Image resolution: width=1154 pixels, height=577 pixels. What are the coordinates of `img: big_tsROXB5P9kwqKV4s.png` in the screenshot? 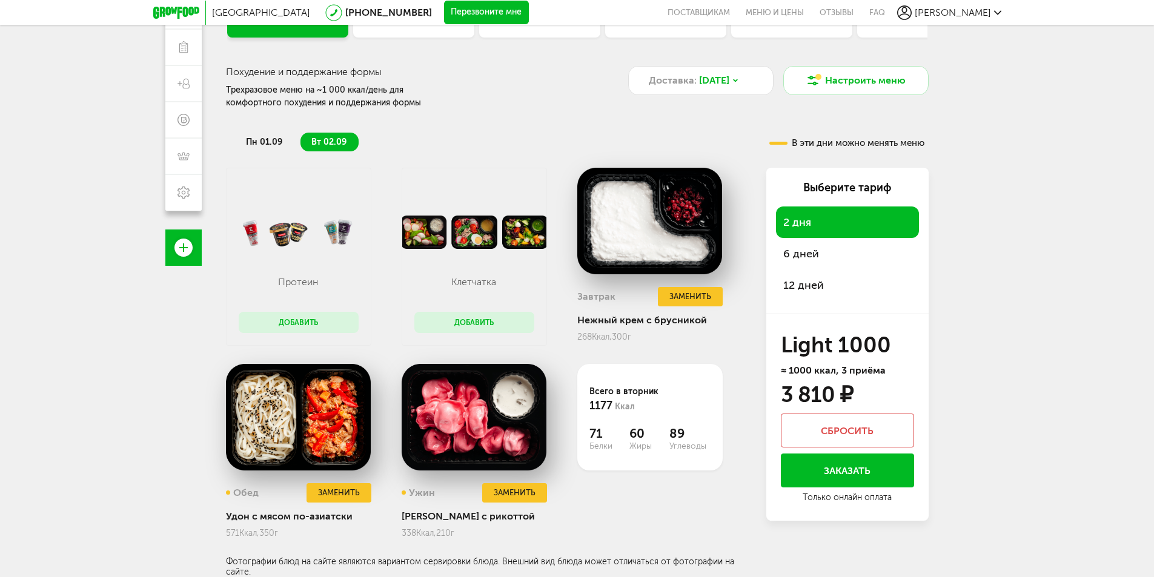 It's located at (474, 417).